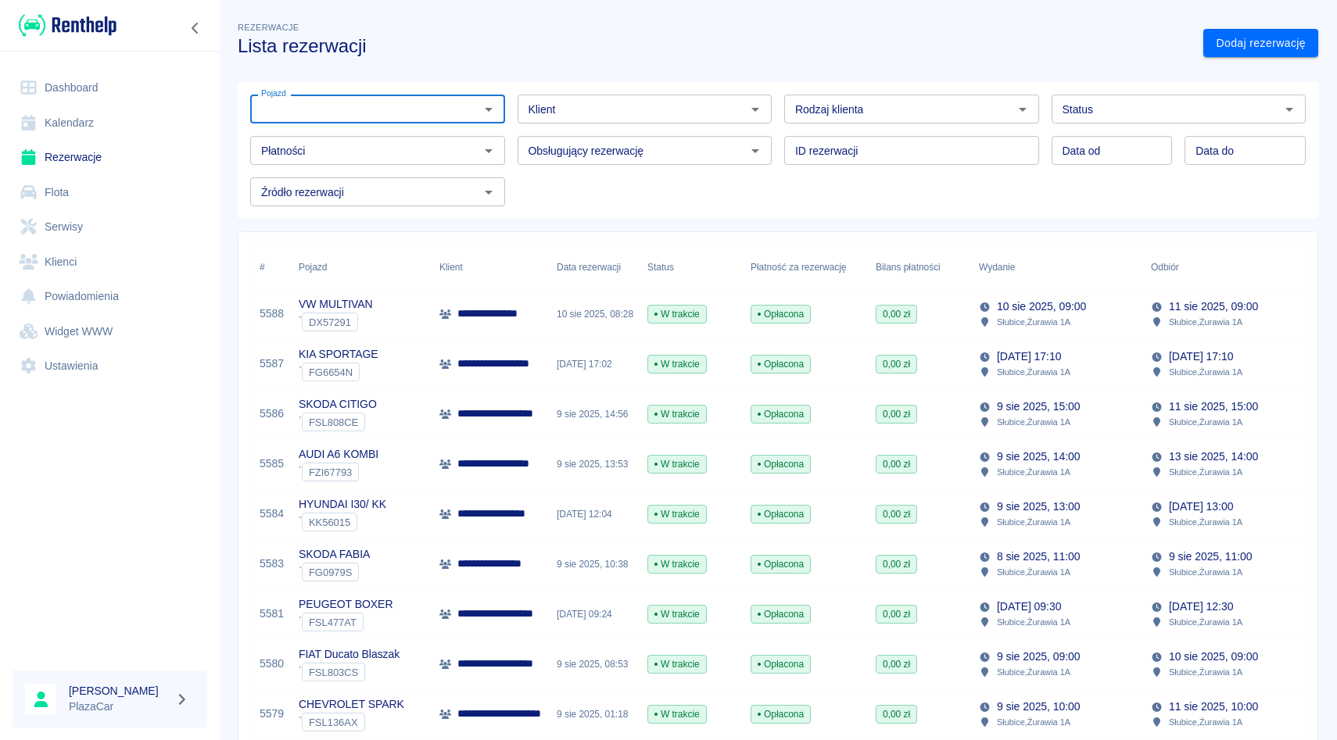  Describe the element at coordinates (1260, 43) in the screenshot. I see `a: Dodaj rezerwację` at that location.